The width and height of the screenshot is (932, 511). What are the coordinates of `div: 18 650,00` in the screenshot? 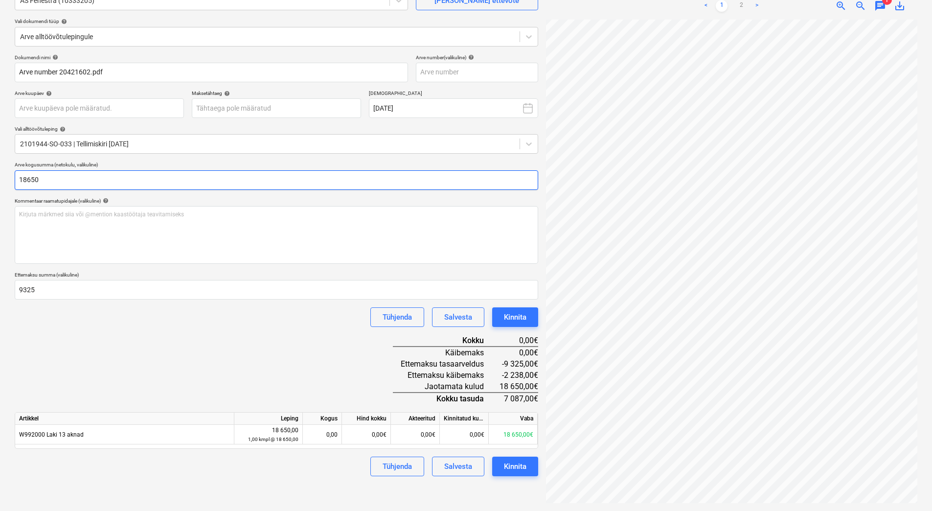 It's located at (268, 435).